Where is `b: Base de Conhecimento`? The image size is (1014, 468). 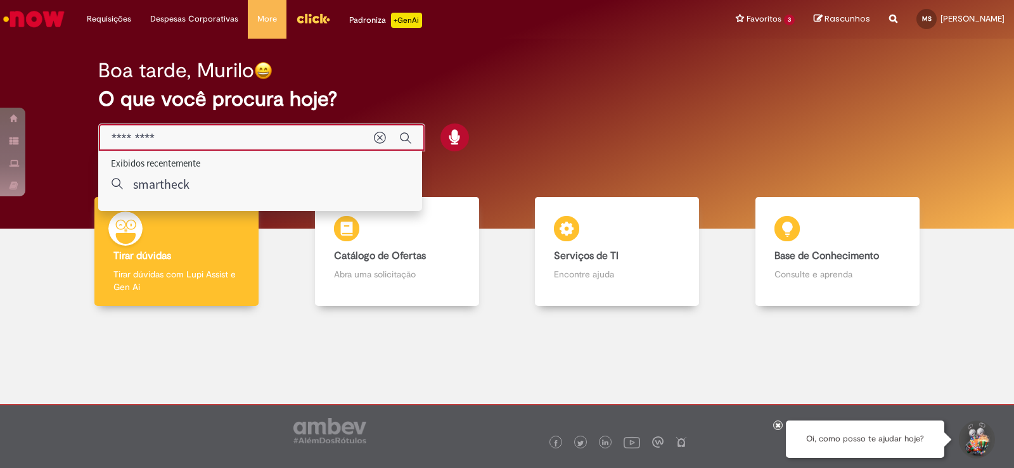
b: Base de Conhecimento is located at coordinates (827, 256).